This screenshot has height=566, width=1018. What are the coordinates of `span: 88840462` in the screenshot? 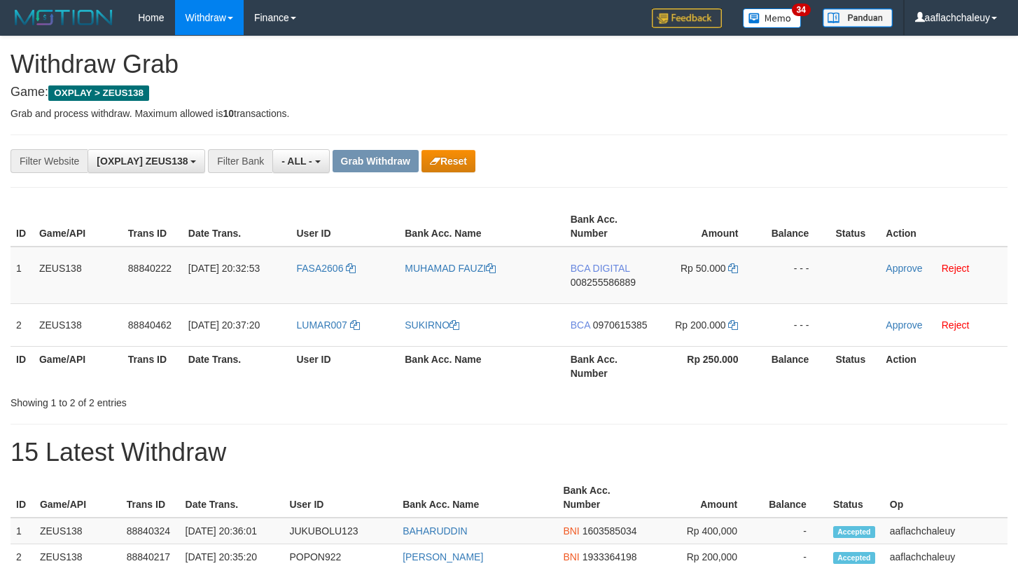 It's located at (150, 325).